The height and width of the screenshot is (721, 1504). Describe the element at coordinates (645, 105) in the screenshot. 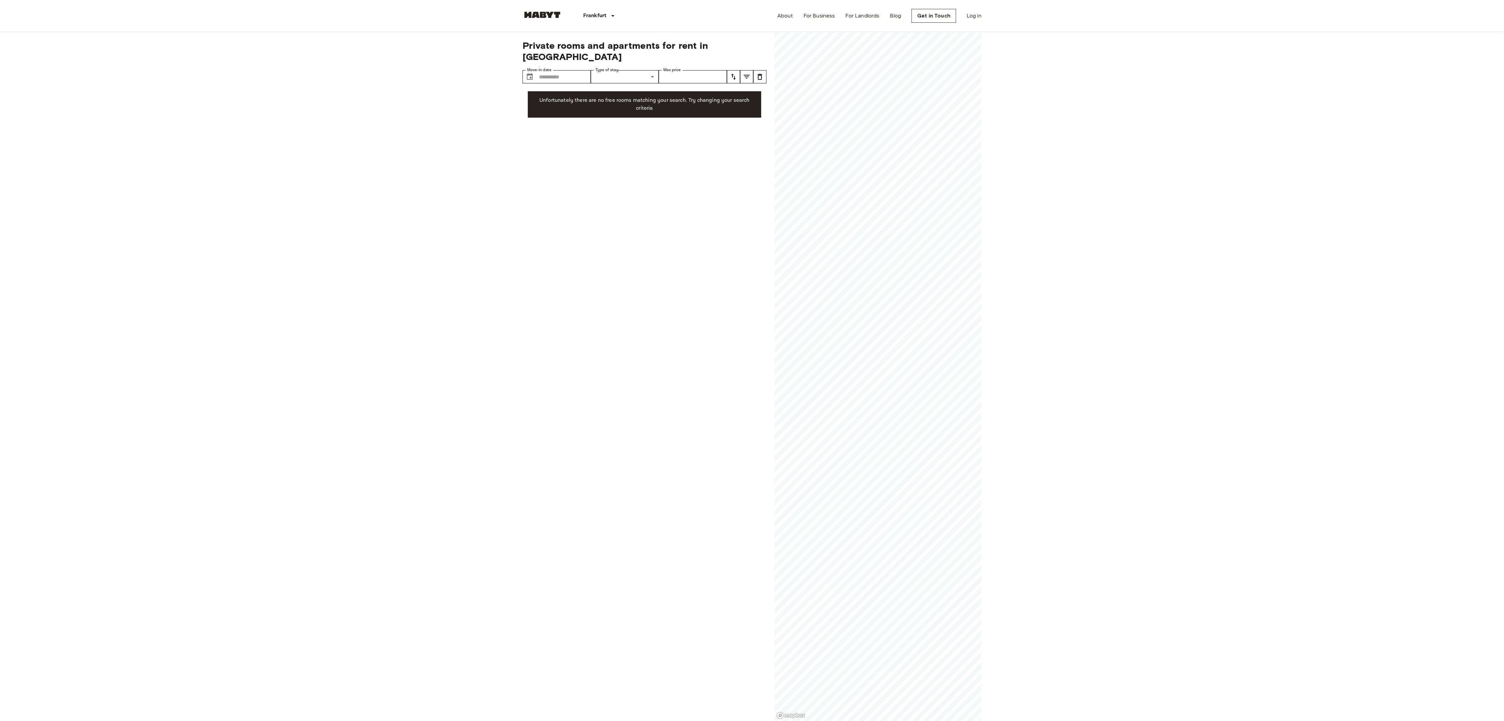

I see `p: Unfortunately there are no free rooms matching your search. Try changing your search criteria` at that location.